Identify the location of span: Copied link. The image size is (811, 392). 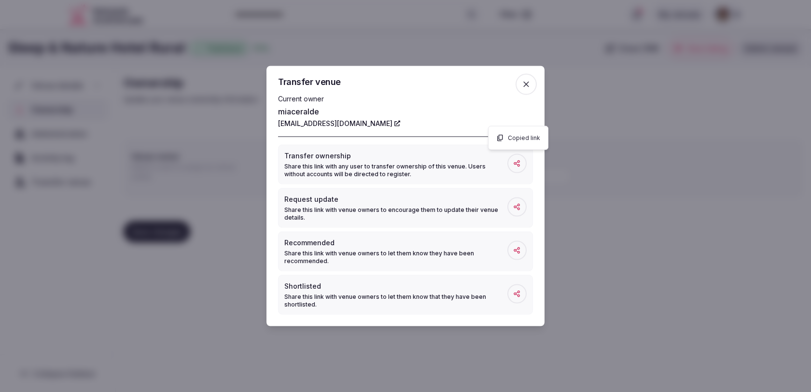
(524, 138).